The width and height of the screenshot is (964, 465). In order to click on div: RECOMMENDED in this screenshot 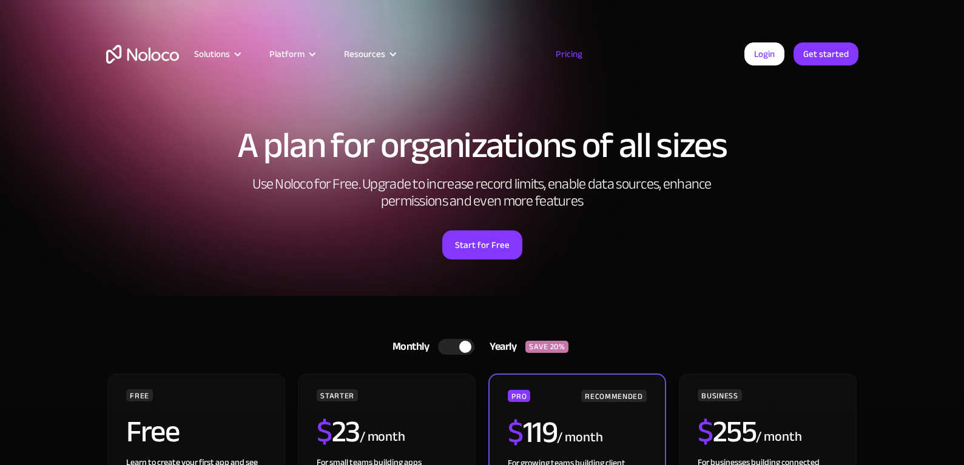, I will do `click(613, 396)`.